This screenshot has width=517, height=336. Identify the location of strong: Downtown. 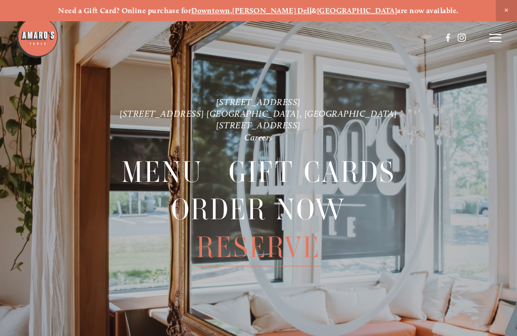
(211, 11).